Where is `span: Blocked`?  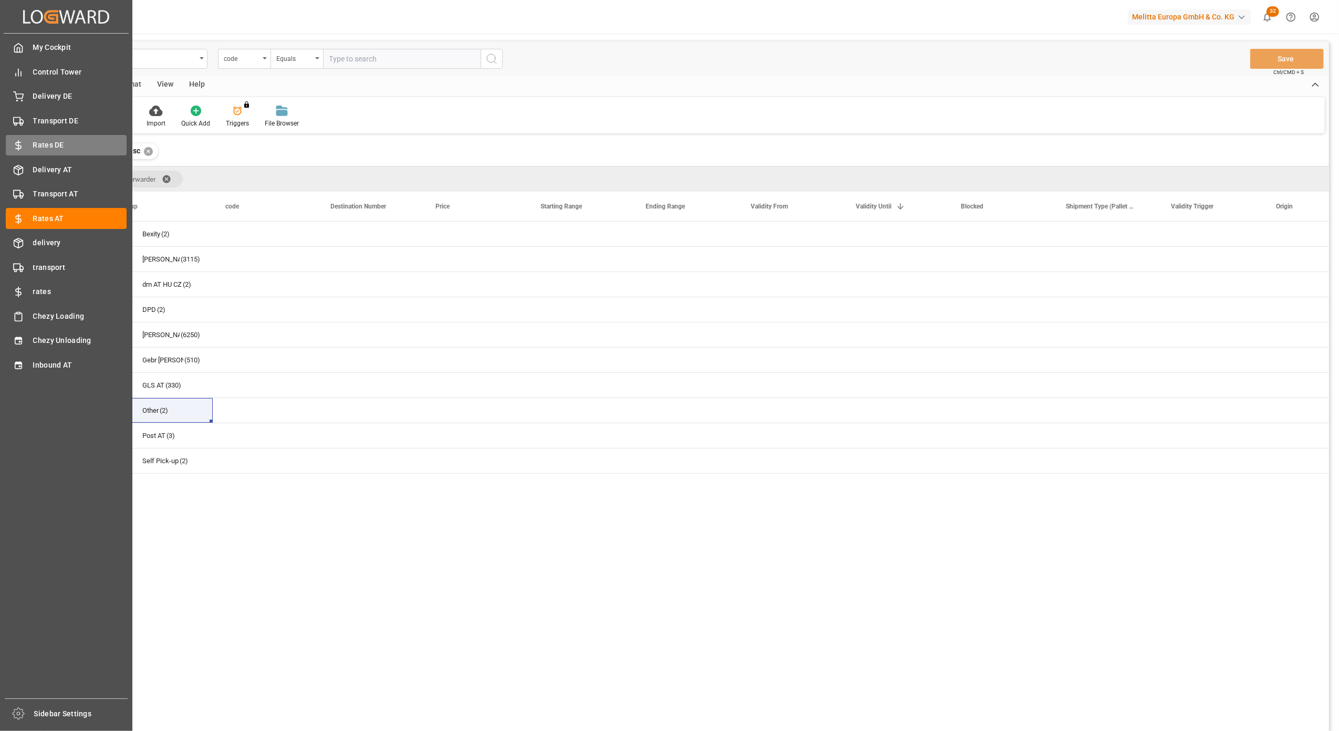 span: Blocked is located at coordinates (972, 206).